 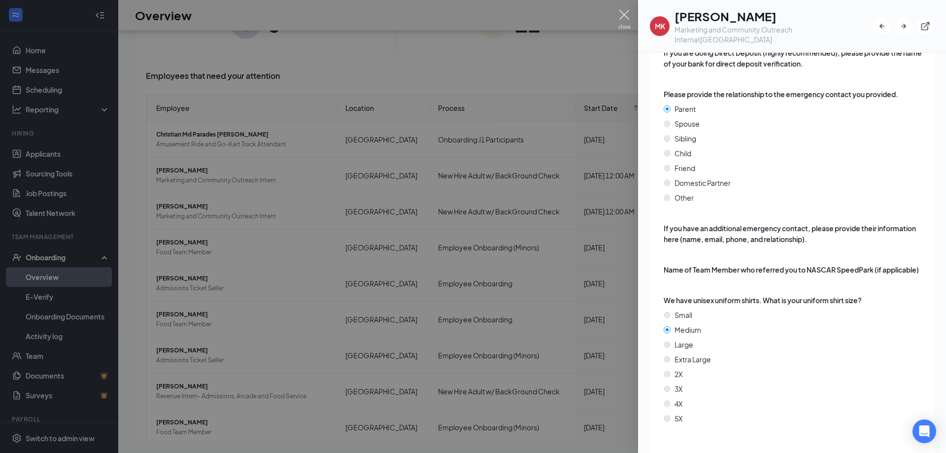 I want to click on span: 2X, so click(x=678, y=374).